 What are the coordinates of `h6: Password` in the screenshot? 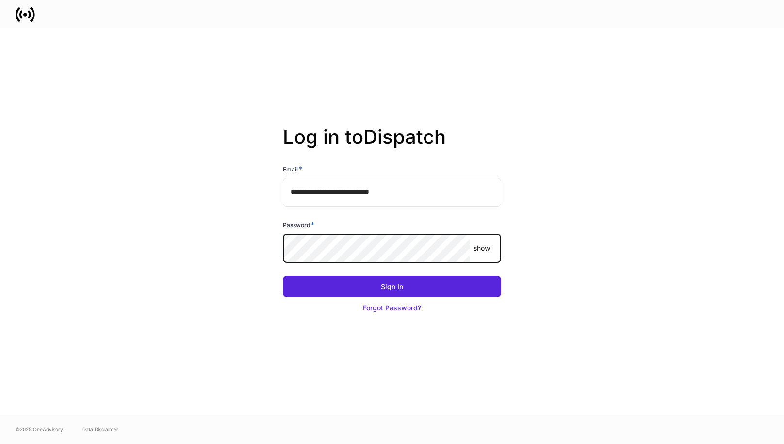 It's located at (298, 225).